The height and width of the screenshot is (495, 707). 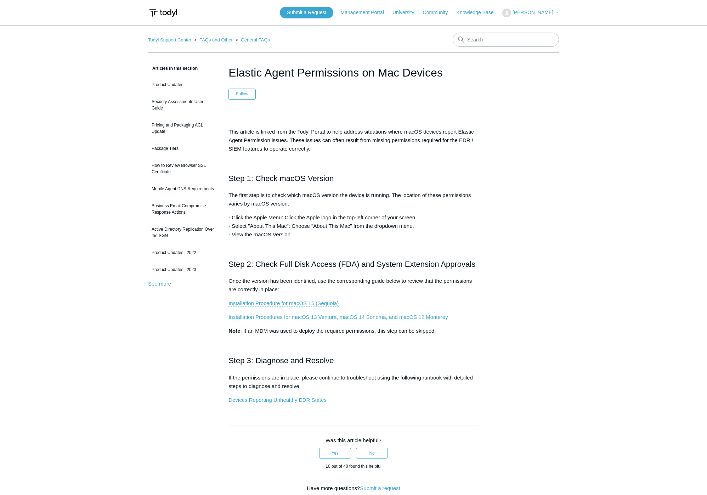 I want to click on p: The first step is to check which macOS version the device is running. The location of these permi..., so click(x=354, y=199).